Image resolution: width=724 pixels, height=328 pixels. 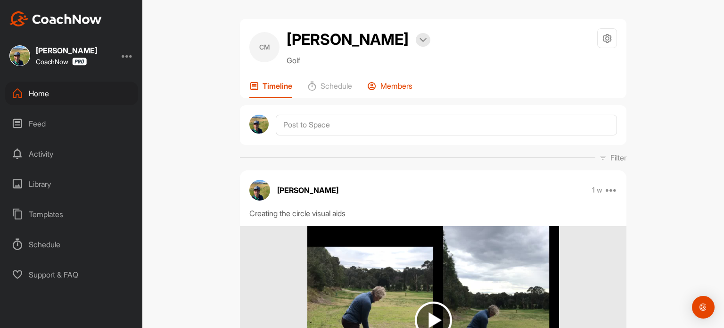 I want to click on div: Home, so click(x=72, y=93).